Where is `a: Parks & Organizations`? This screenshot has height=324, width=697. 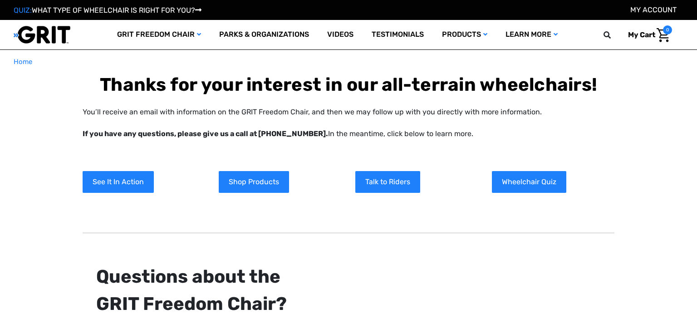
a: Parks & Organizations is located at coordinates (264, 35).